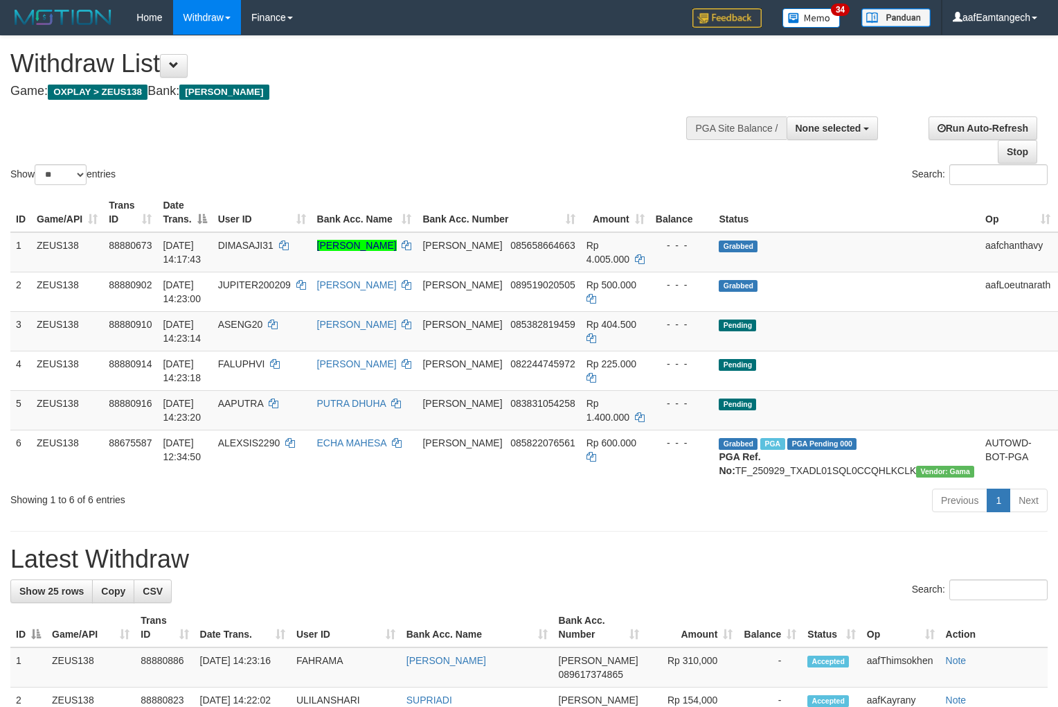 Image resolution: width=1058 pixels, height=707 pixels. What do you see at coordinates (21, 409) in the screenshot?
I see `td: 5` at bounding box center [21, 409].